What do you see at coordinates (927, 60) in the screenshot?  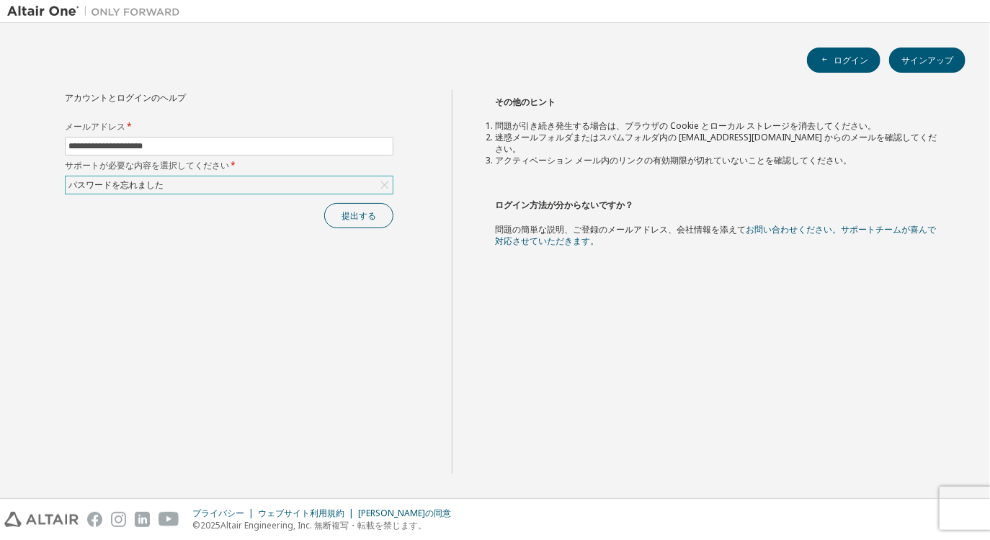 I see `button: サインアップ` at bounding box center [927, 60].